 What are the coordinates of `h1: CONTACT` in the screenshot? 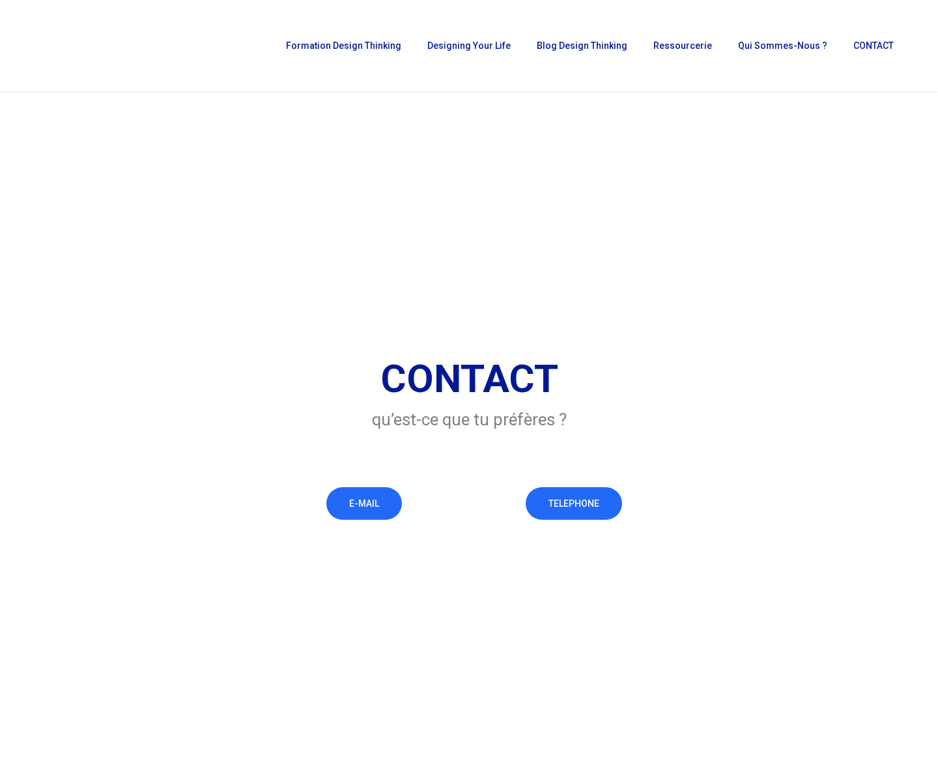 It's located at (469, 379).